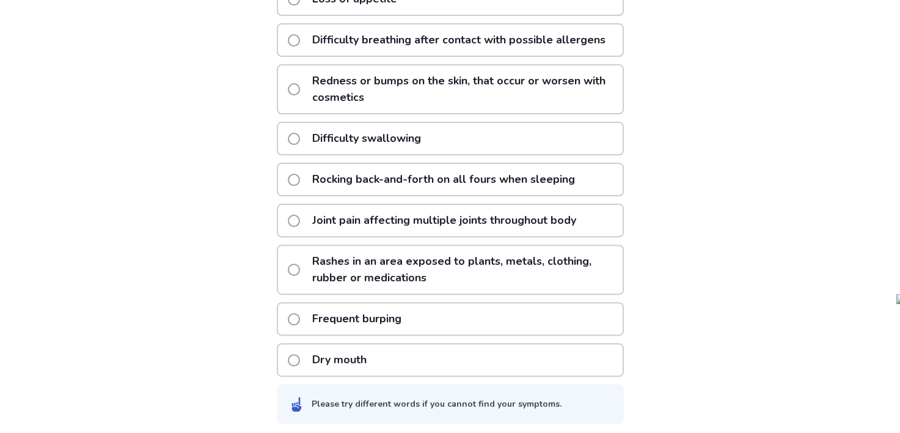  Describe the element at coordinates (444, 179) in the screenshot. I see `p: Rocking back-and-forth on all fours when sleeping` at that location.